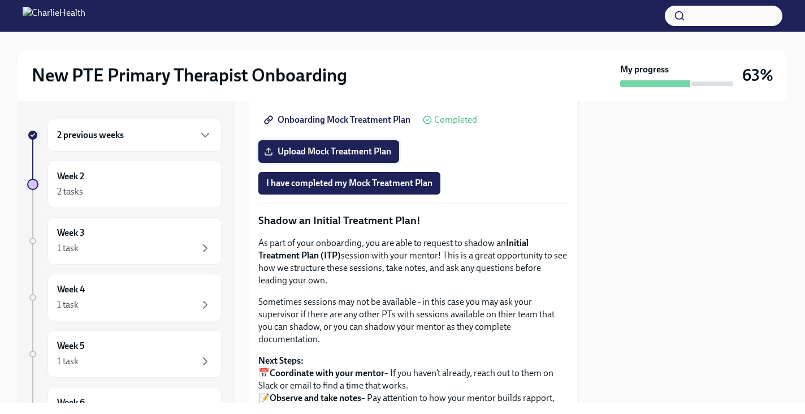  Describe the element at coordinates (71, 346) in the screenshot. I see `h6: Week 5` at that location.